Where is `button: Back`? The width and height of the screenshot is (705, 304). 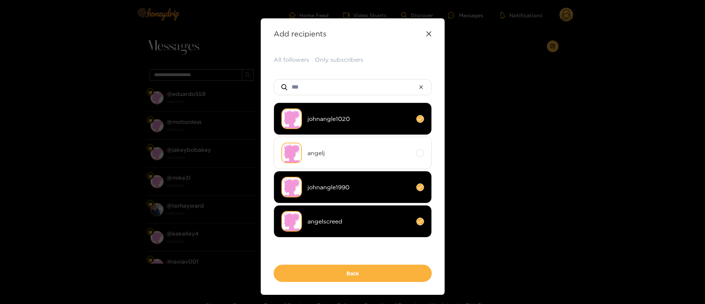 button: Back is located at coordinates (353, 273).